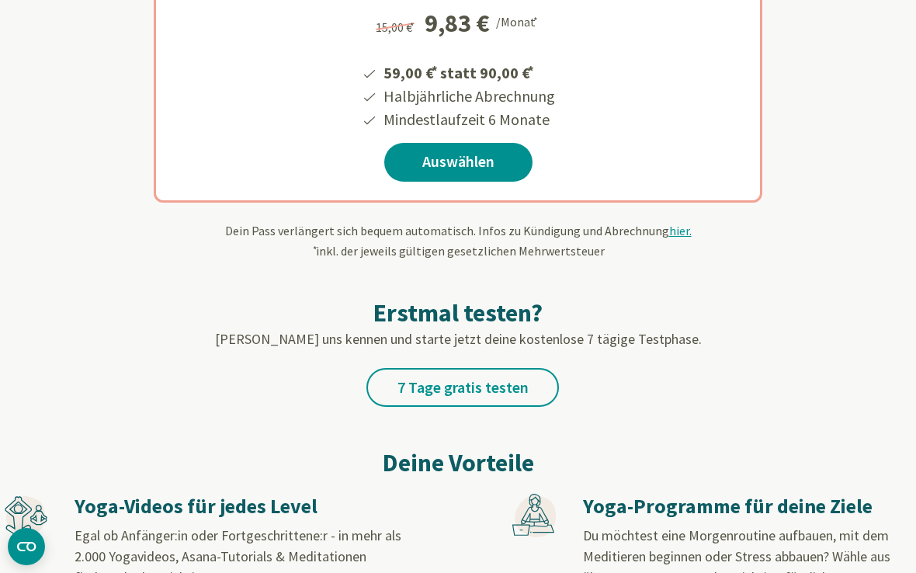 The height and width of the screenshot is (573, 916). I want to click on li: 59,00 € statt 90,00 €, so click(468, 71).